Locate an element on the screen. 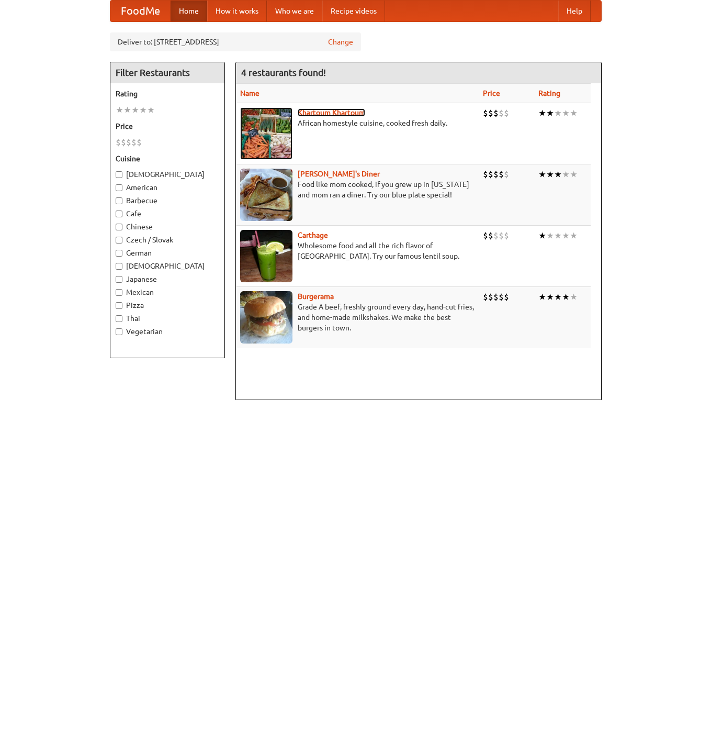 This screenshot has height=741, width=711. input: American is located at coordinates (119, 187).